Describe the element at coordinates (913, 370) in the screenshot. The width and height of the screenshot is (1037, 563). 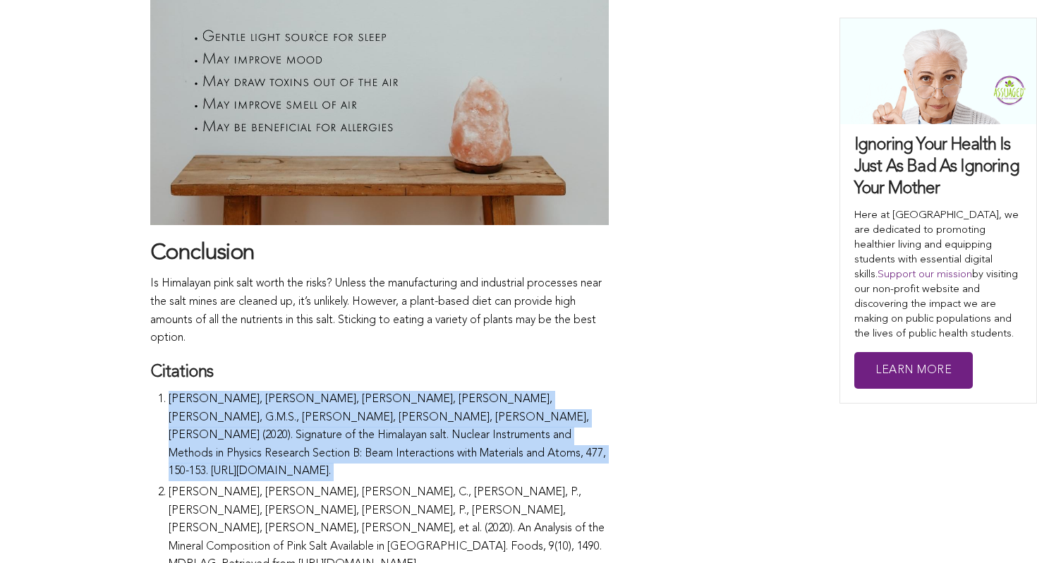
I see `a: Learn More` at that location.